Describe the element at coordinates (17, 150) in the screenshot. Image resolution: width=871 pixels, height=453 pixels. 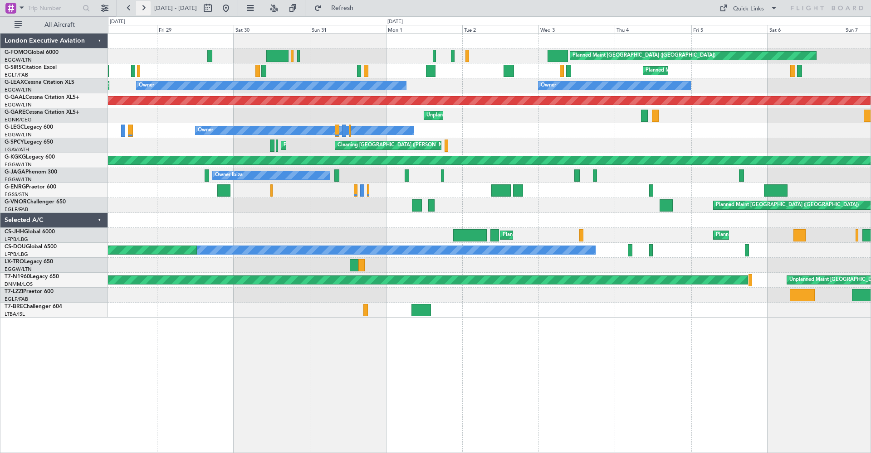
I see `a: LGAV/ATH` at that location.